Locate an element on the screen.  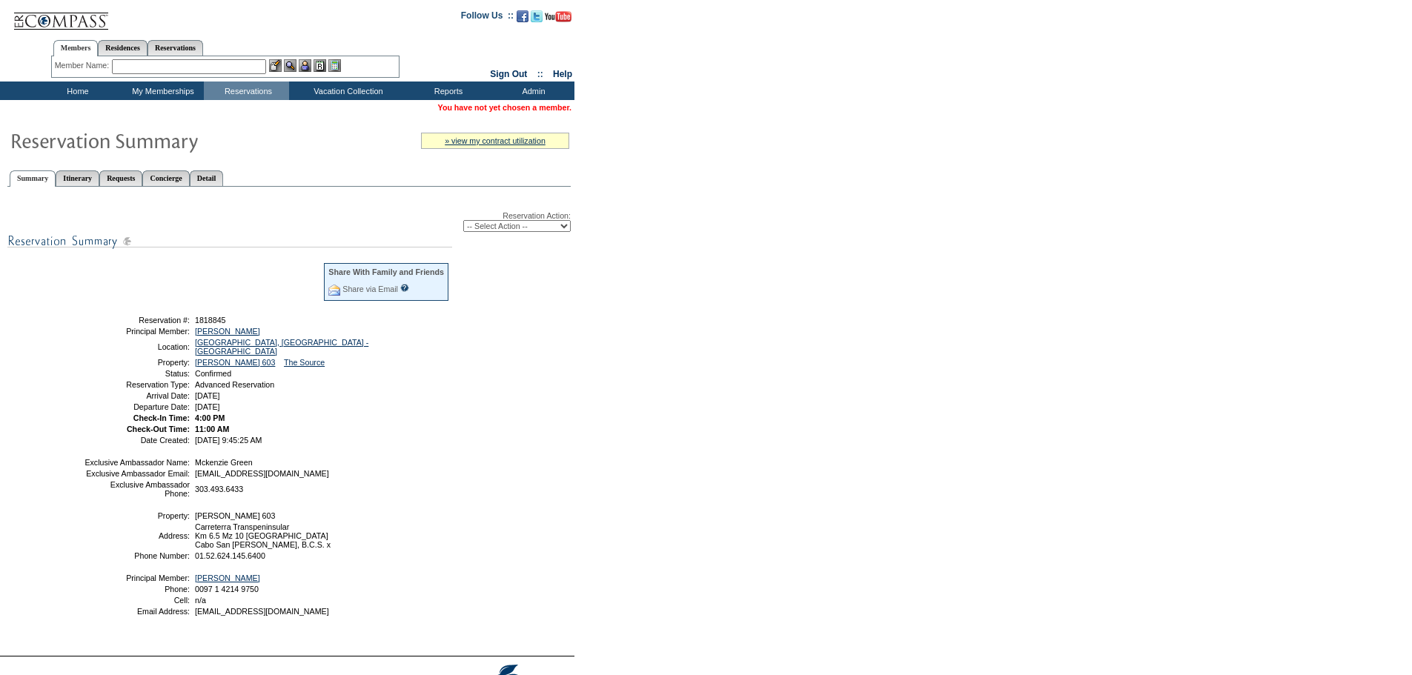
a: Reservations is located at coordinates (175, 47).